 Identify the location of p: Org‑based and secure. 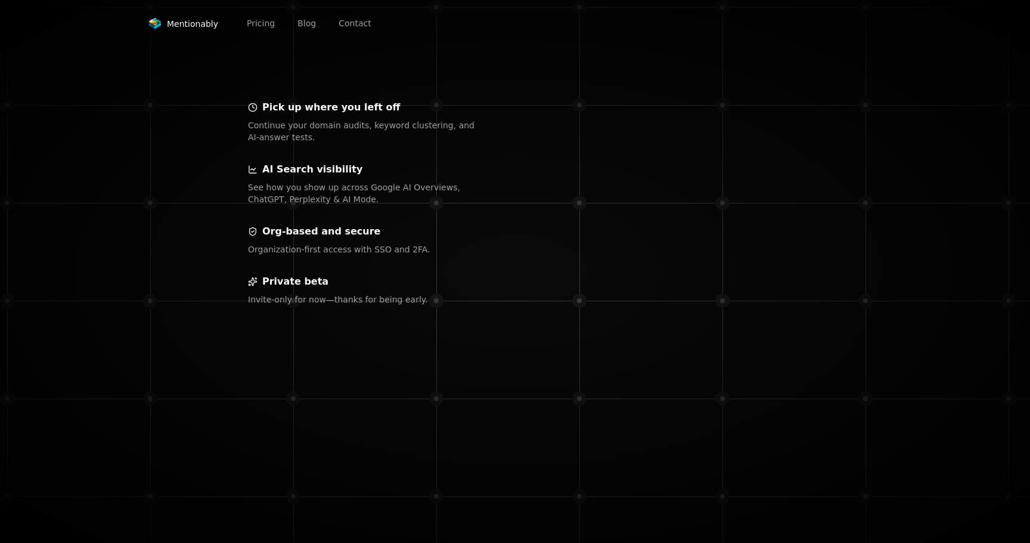
(321, 231).